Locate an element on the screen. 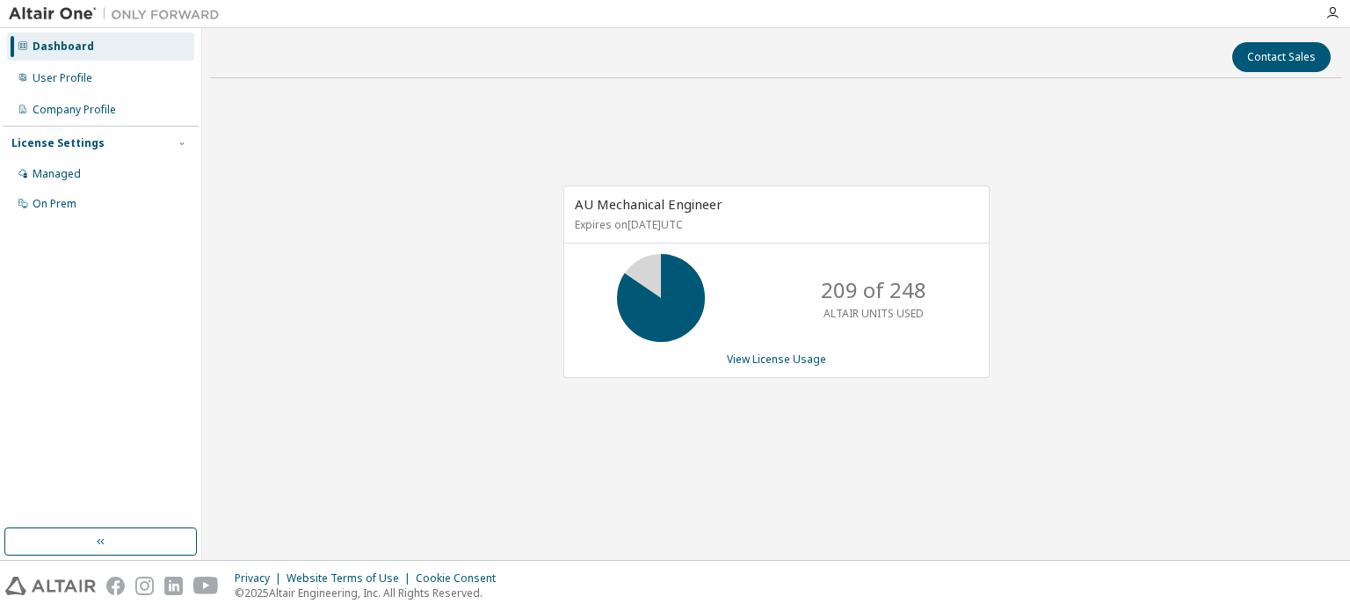 This screenshot has width=1350, height=611. div: On Prem is located at coordinates (54, 204).